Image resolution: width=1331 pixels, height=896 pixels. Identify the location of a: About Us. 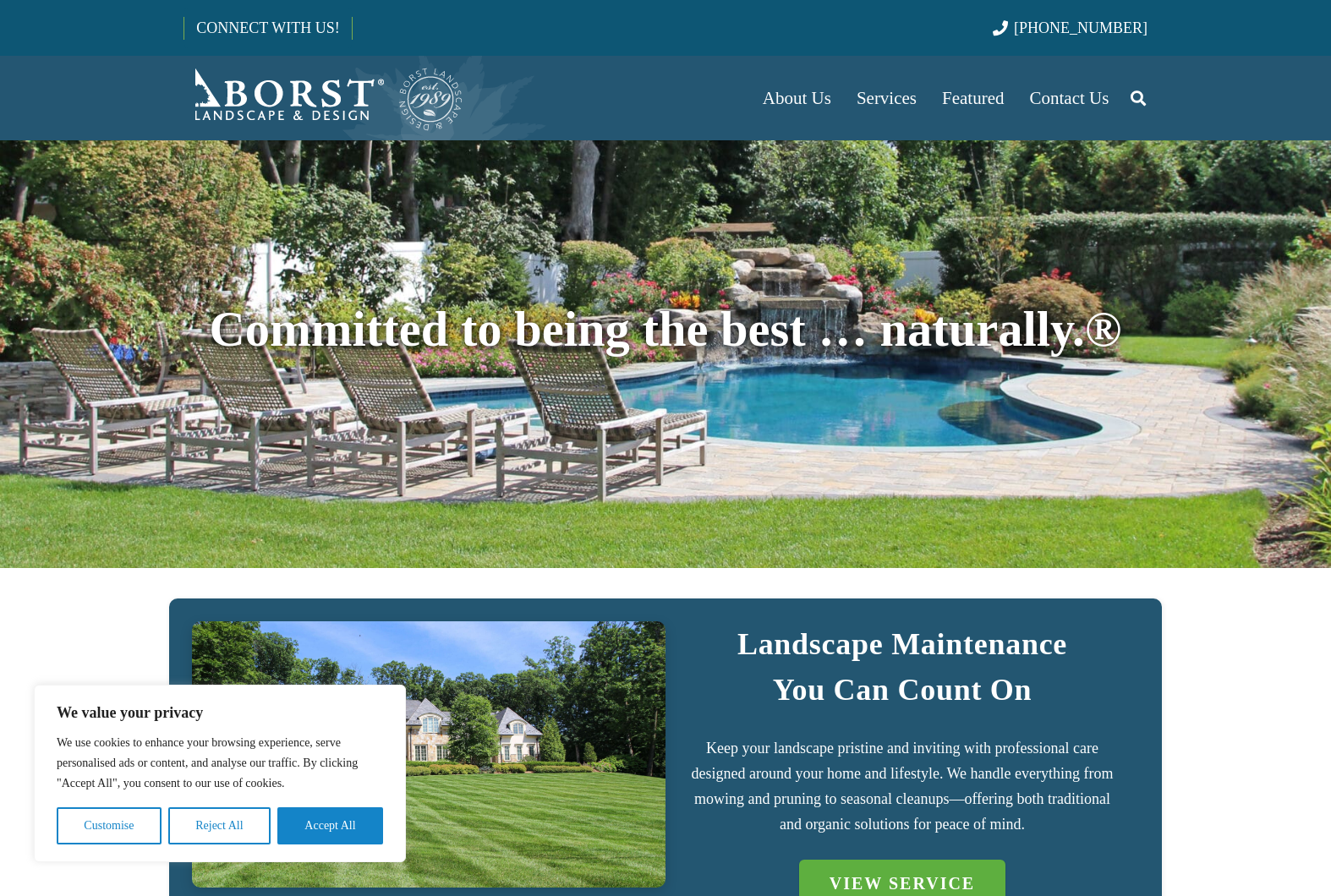
(797, 98).